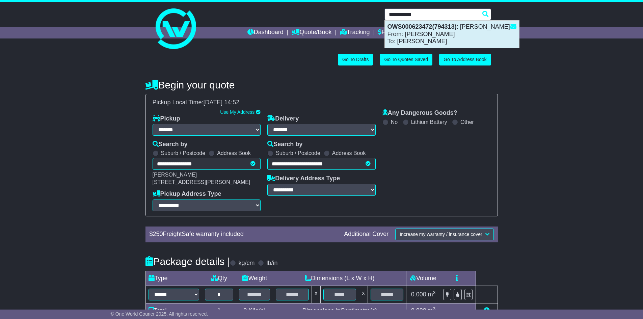 The height and width of the screenshot is (319, 643). Describe the element at coordinates (272, 263) in the screenshot. I see `label: lb/in` at that location.